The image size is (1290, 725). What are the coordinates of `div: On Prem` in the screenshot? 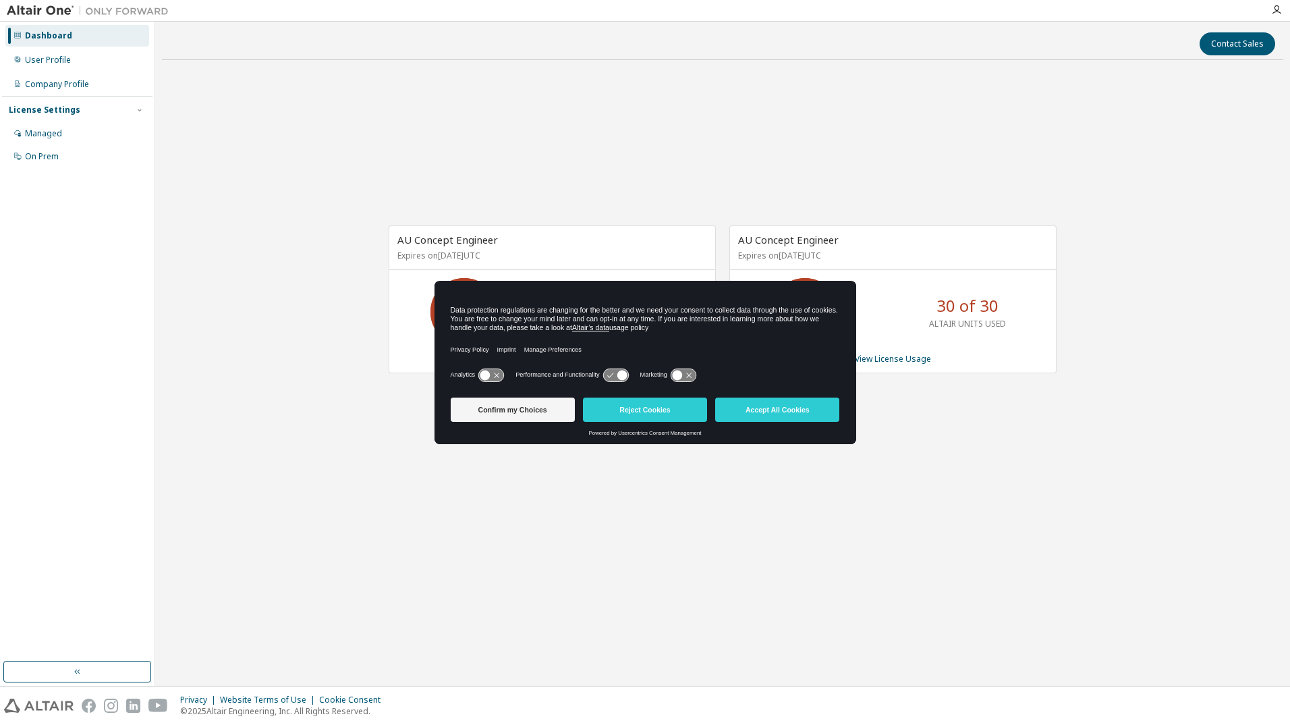 It's located at (42, 157).